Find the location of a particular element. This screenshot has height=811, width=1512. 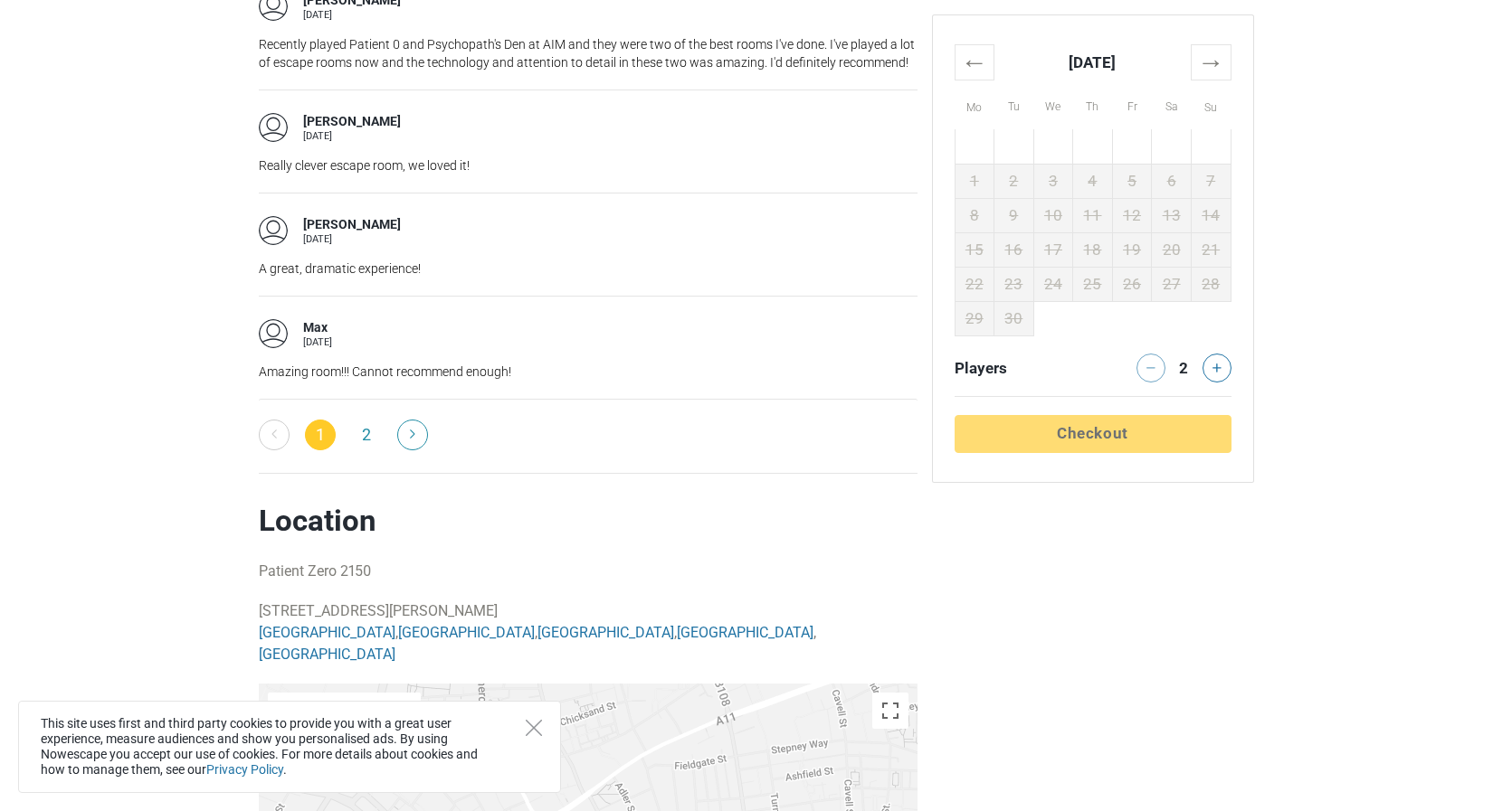

td: 2 is located at coordinates (1014, 181).